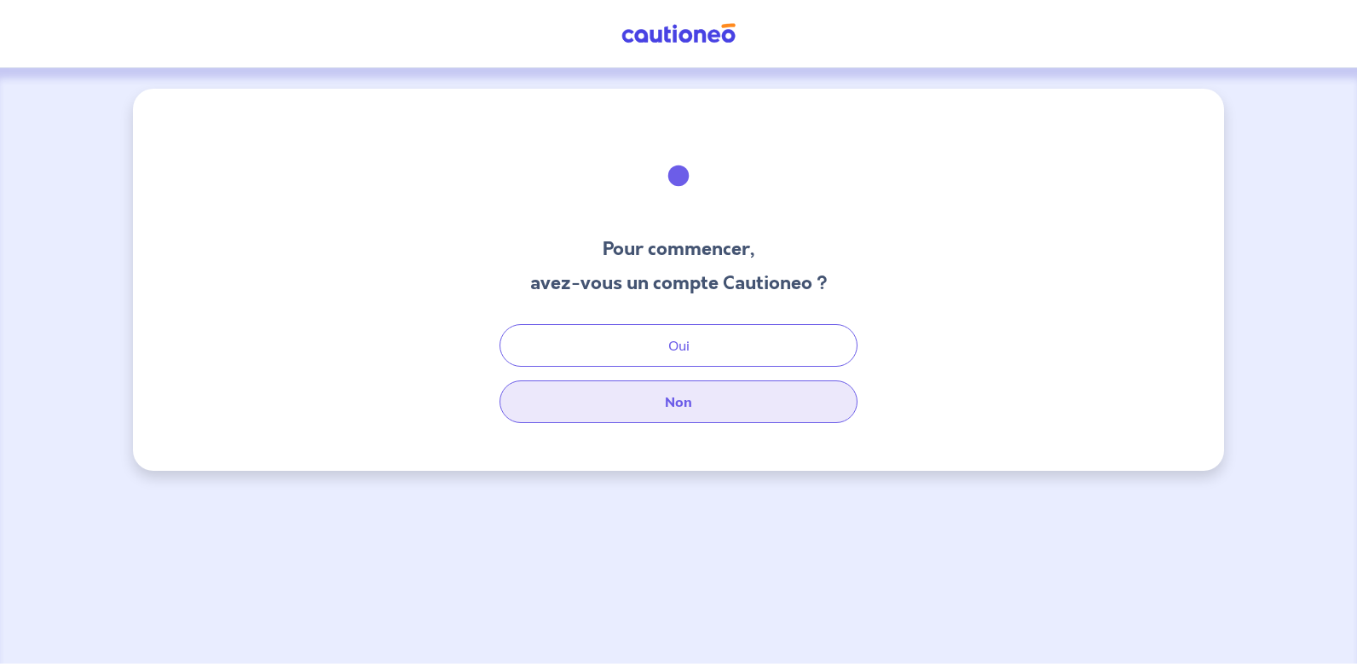  Describe the element at coordinates (679, 176) in the screenshot. I see `img: illu_welcome.svg` at that location.